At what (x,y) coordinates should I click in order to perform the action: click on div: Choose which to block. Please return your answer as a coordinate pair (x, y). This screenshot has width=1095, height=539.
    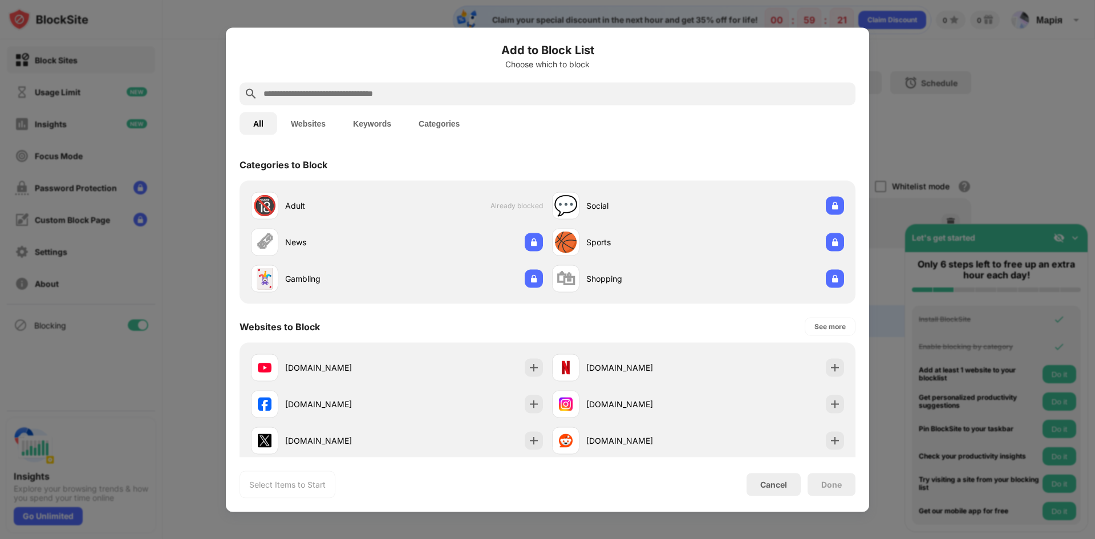
    Looking at the image, I should click on (548, 64).